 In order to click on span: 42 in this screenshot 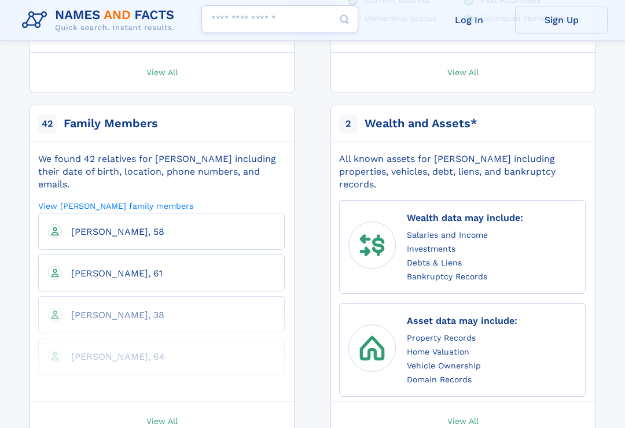, I will do `click(47, 124)`.